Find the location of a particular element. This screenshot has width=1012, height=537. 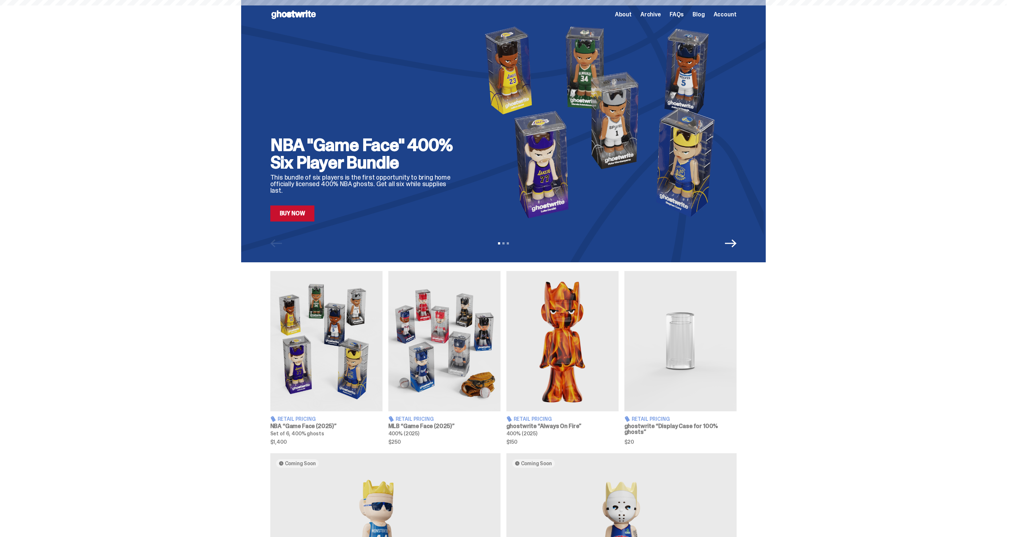

a: Display Case for 100% ghosts Retail Pricing is located at coordinates (681, 358).